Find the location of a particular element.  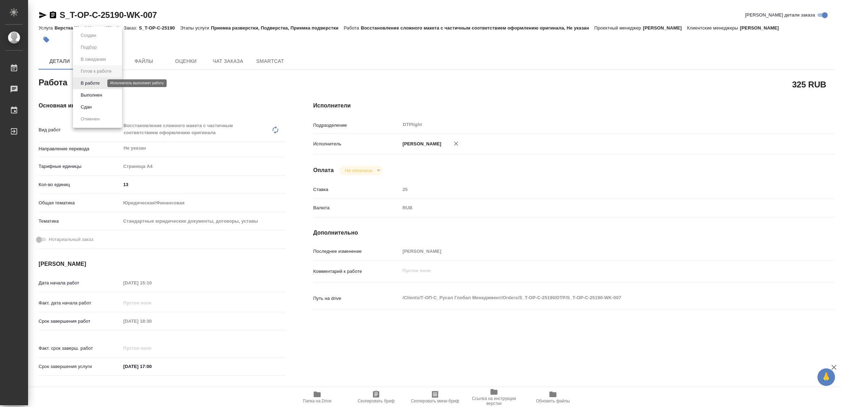

button: Выполнен is located at coordinates (91, 95).